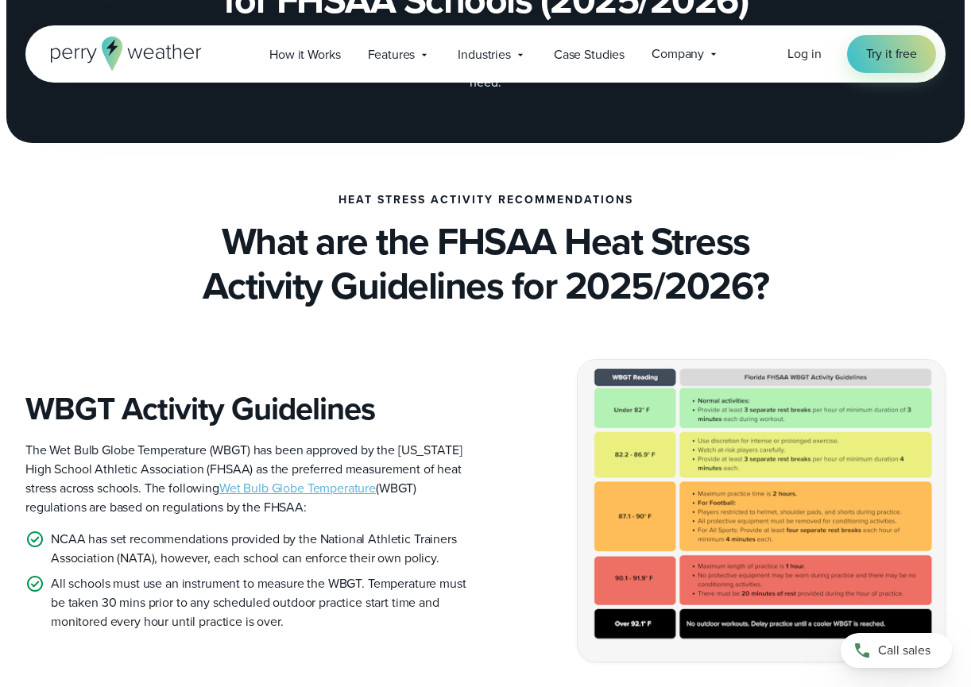 The height and width of the screenshot is (687, 971). What do you see at coordinates (484, 55) in the screenshot?
I see `span: Industries` at bounding box center [484, 55].